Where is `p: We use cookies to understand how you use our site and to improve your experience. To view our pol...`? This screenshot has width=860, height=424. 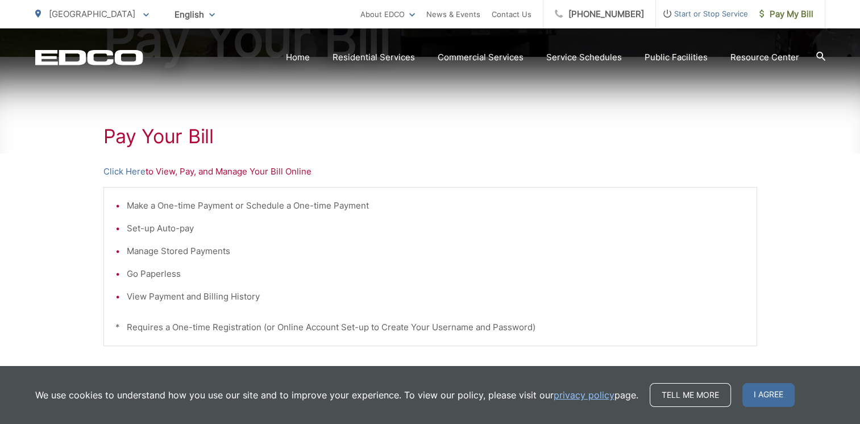 p: We use cookies to understand how you use our site and to improve your experience. To view our pol... is located at coordinates (337, 395).